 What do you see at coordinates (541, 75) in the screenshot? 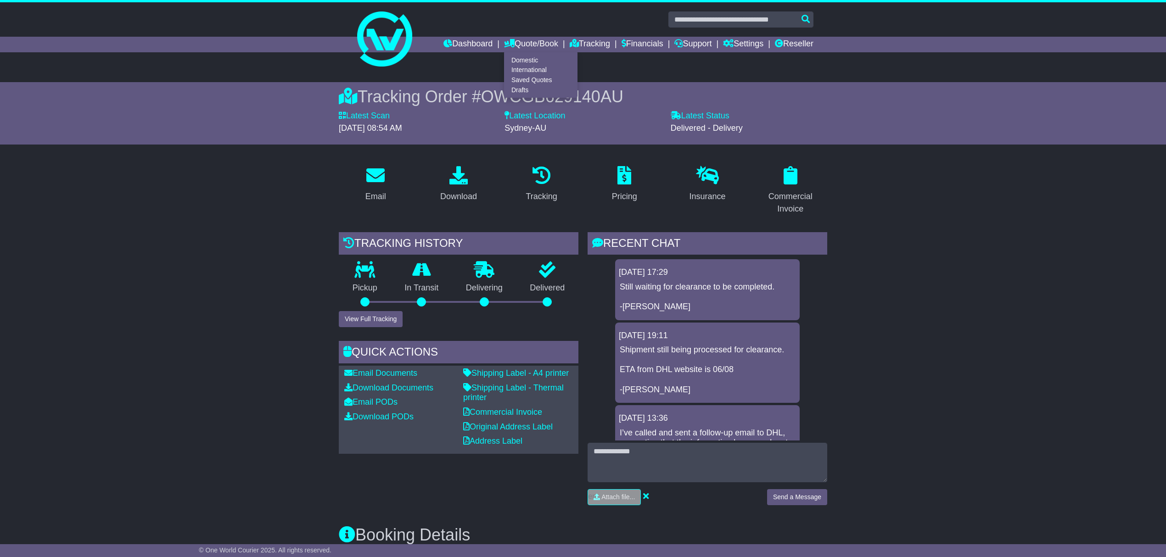
I see `div: Quote/Book` at bounding box center [541, 75].